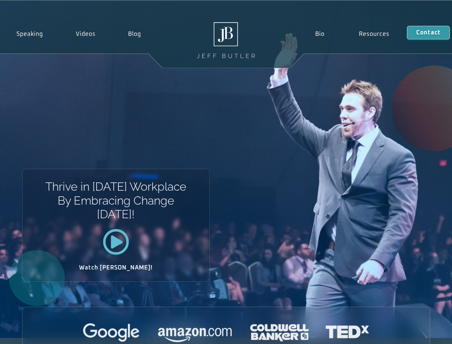  What do you see at coordinates (429, 33) in the screenshot?
I see `span: Contact` at bounding box center [429, 33].